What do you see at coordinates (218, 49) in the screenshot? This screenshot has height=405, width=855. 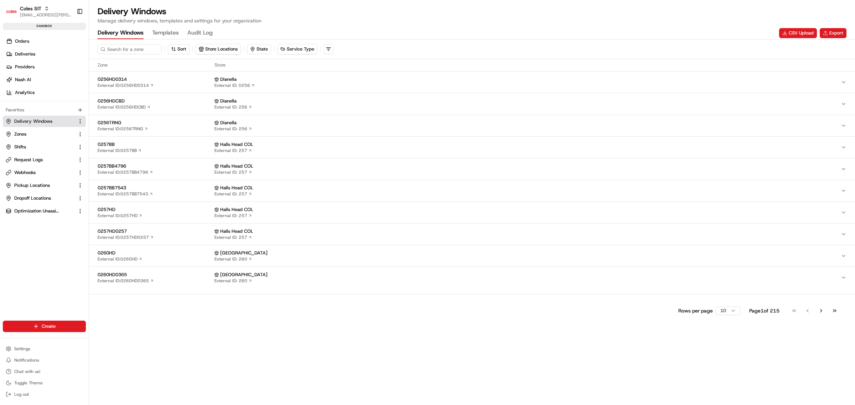 I see `button: Store Locations` at bounding box center [218, 49].